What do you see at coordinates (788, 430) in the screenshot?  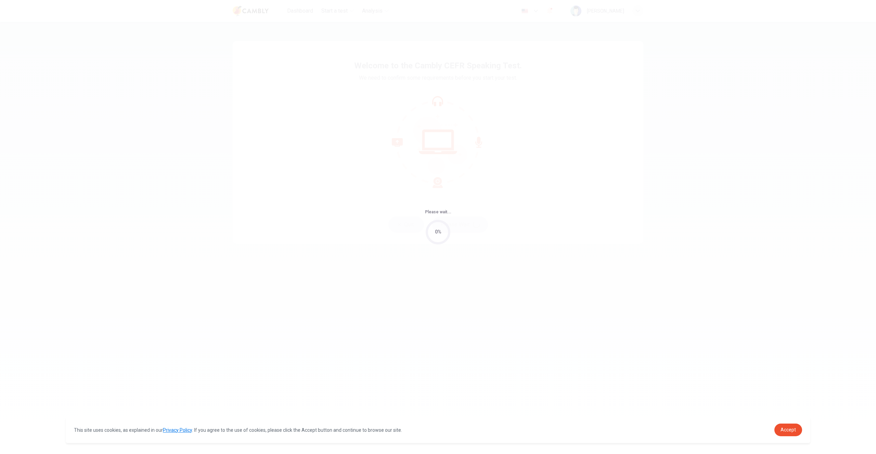 I see `a: dismiss cookie message` at bounding box center [788, 430].